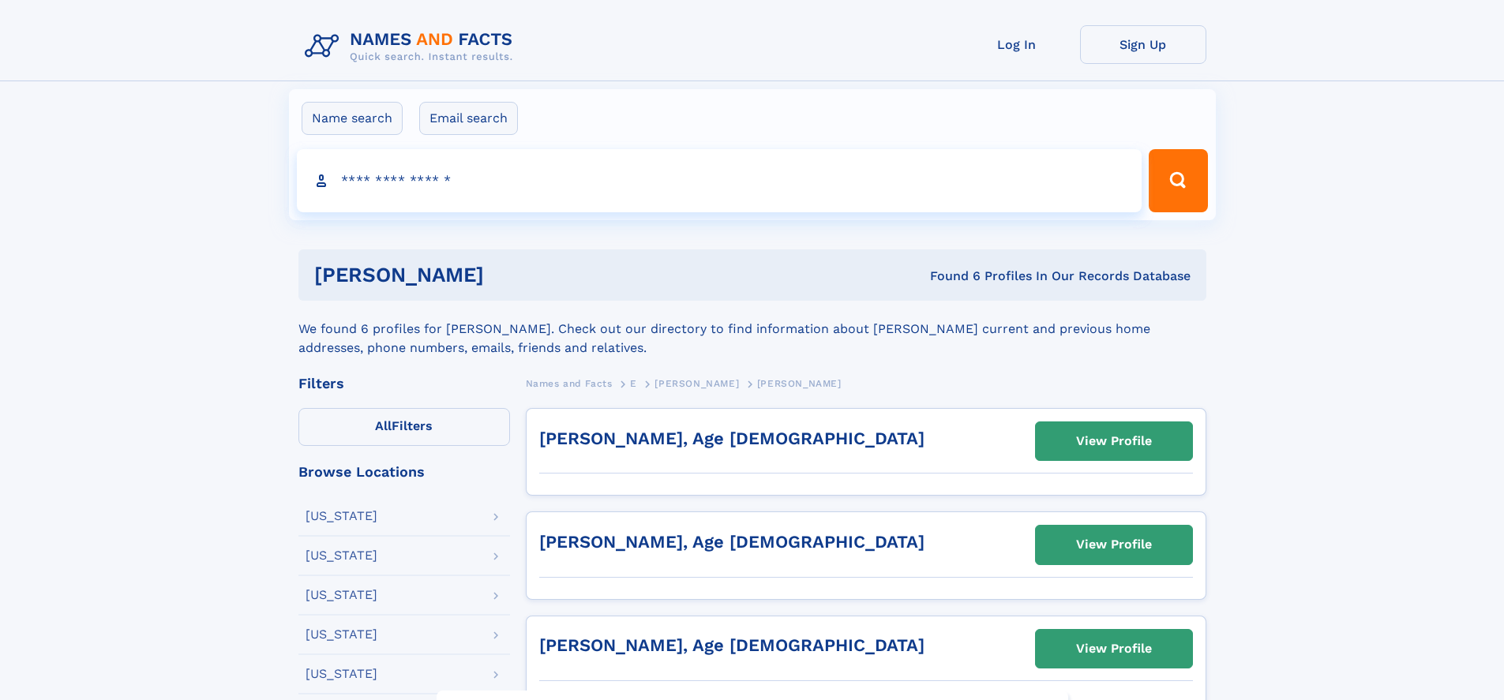 The height and width of the screenshot is (700, 1504). Describe the element at coordinates (404, 384) in the screenshot. I see `div: Filters` at that location.